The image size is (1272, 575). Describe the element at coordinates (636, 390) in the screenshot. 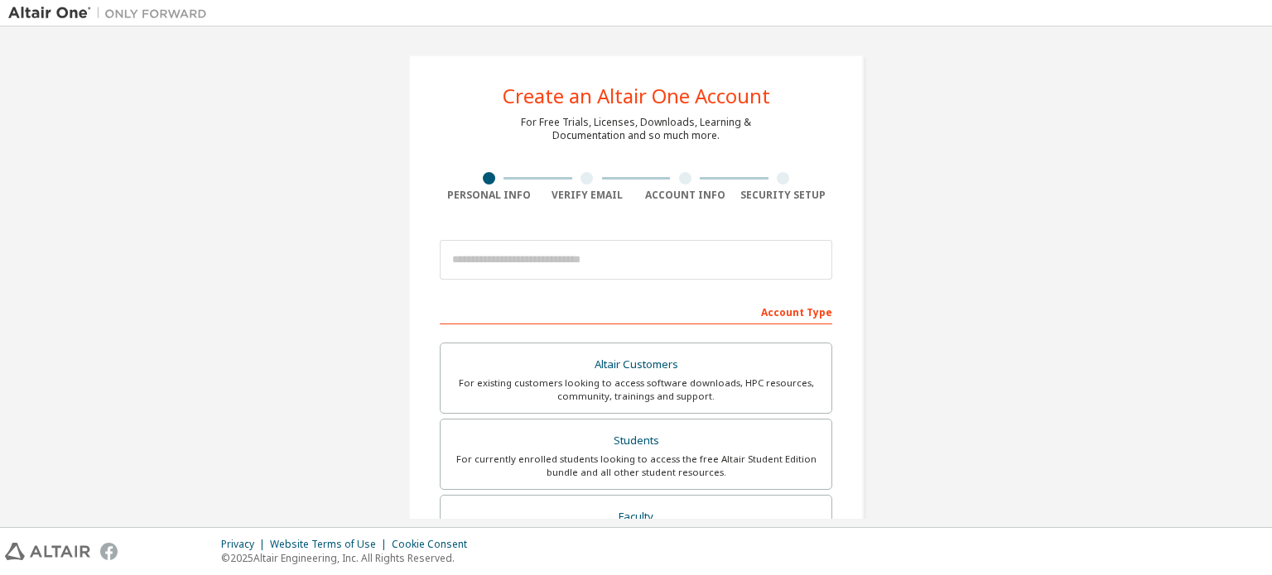

I see `div: For existing customers looking to access software downloads, HPC resources, community, trainings ...` at that location.